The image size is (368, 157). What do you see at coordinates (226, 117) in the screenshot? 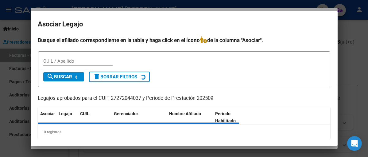
I see `span: Periodo Habilitado` at bounding box center [226, 117].